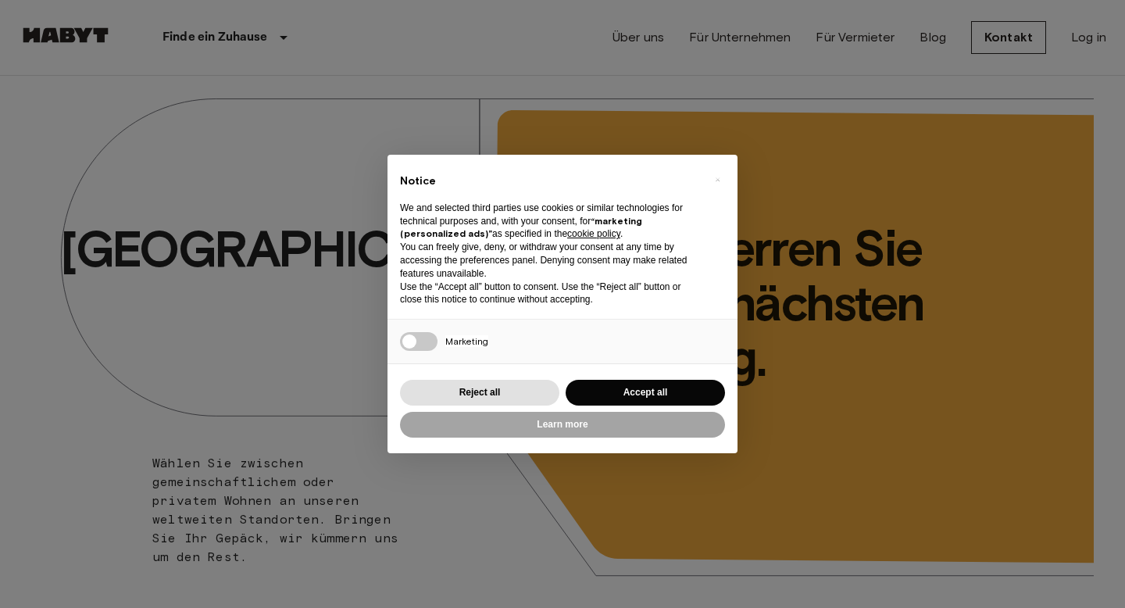 This screenshot has width=1125, height=608. What do you see at coordinates (550, 221) in the screenshot?
I see `p: We and selected third parties use cookies or similar technologies for technical purposes and, wit...` at bounding box center [550, 221].